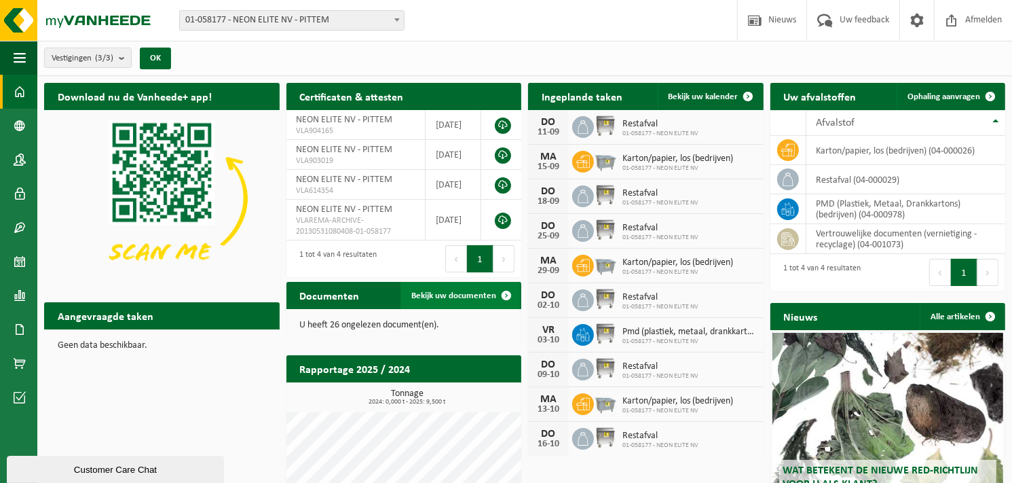 The width and height of the screenshot is (1012, 483). Describe the element at coordinates (355, 368) in the screenshot. I see `h2: Rapportage 2025 / 2024` at that location.